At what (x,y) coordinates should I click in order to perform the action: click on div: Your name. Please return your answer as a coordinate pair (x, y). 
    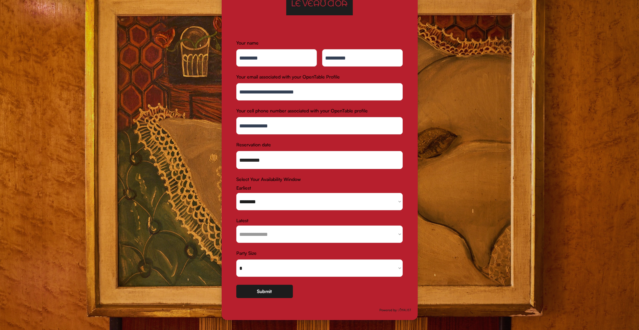
    Looking at the image, I should click on (319, 43).